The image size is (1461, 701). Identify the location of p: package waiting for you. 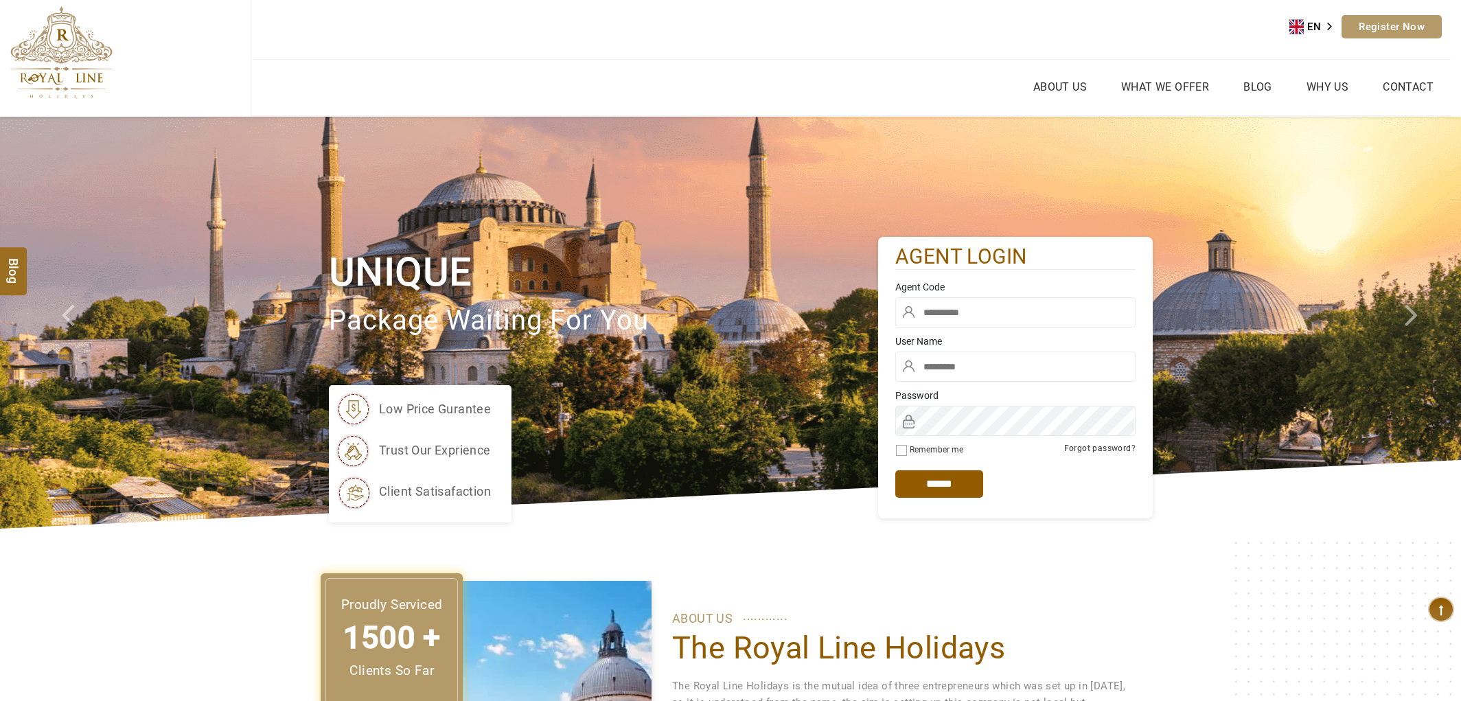
(603, 321).